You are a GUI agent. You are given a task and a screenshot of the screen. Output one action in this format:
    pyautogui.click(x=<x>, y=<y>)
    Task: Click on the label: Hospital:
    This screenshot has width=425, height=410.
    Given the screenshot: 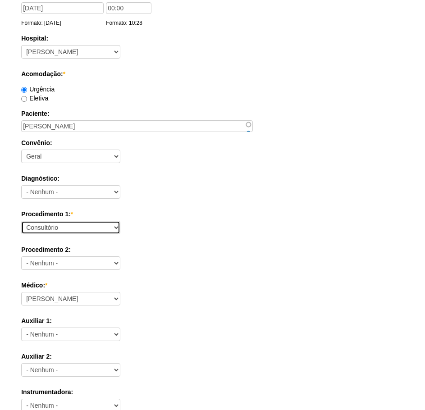 What is the action you would take?
    pyautogui.click(x=212, y=38)
    